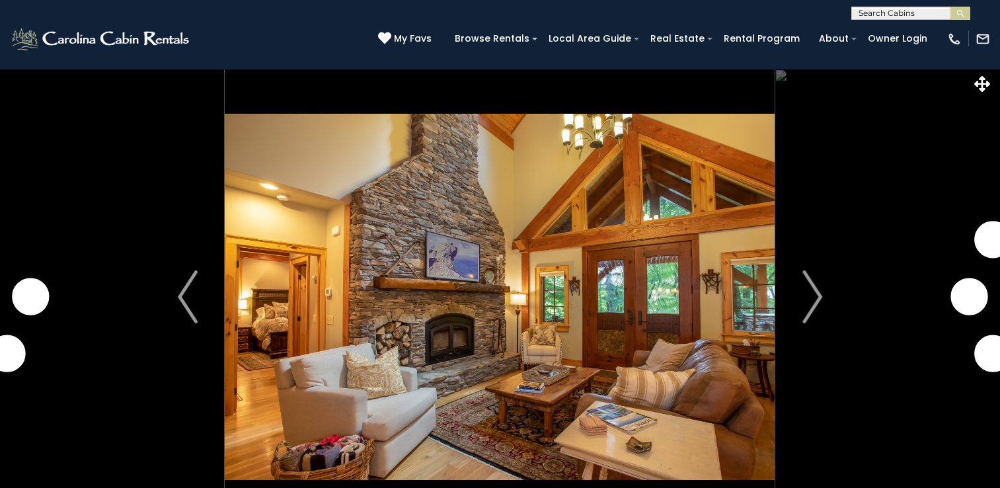  Describe the element at coordinates (589, 38) in the screenshot. I see `a: Local Area Guide` at that location.